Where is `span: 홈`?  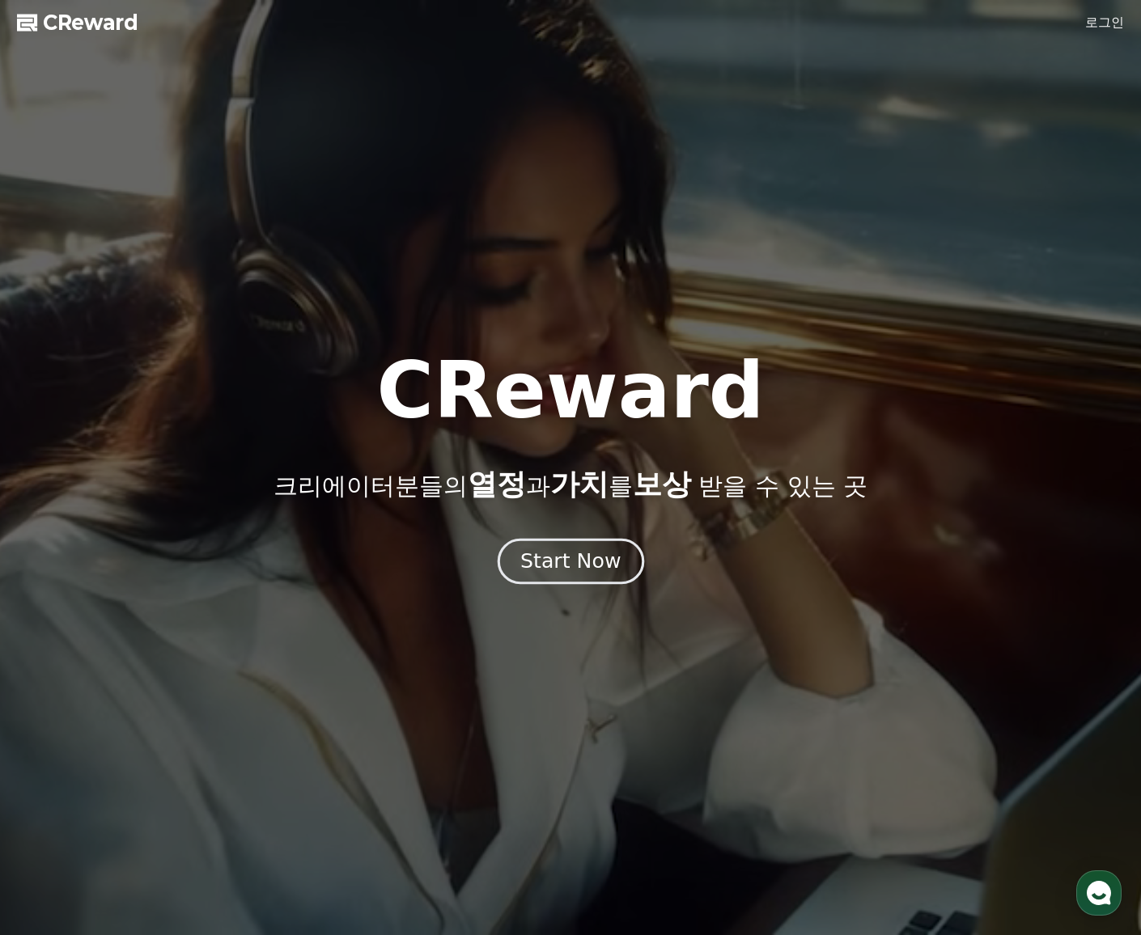 span: 홈 is located at coordinates (56, 544).